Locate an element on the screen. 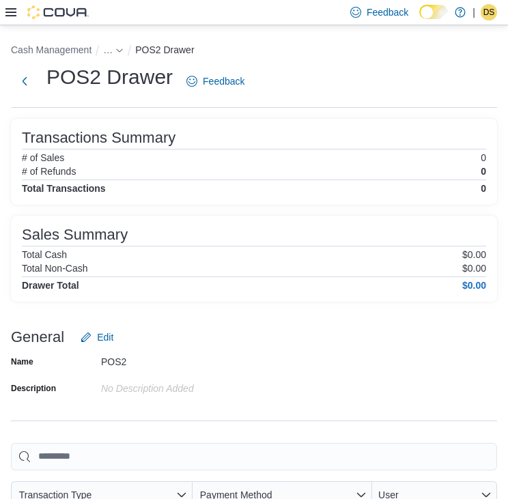 The image size is (508, 499). h6: # of Sales is located at coordinates (43, 158).